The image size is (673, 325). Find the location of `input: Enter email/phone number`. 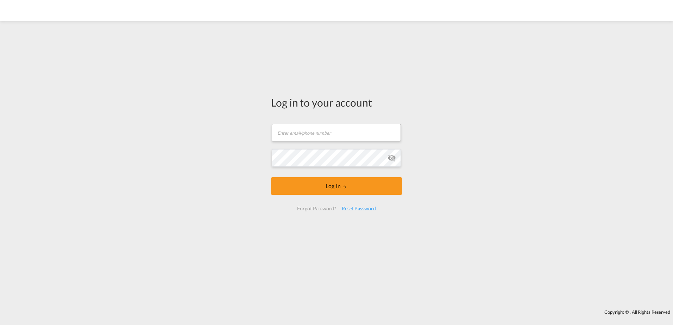

input: Enter email/phone number is located at coordinates (336, 133).